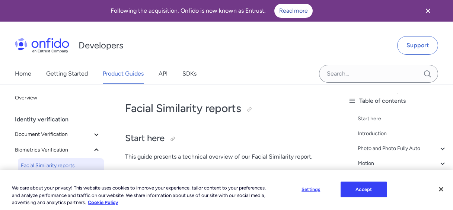 This screenshot has height=210, width=453. Describe the element at coordinates (58, 98) in the screenshot. I see `span: Overview` at that location.